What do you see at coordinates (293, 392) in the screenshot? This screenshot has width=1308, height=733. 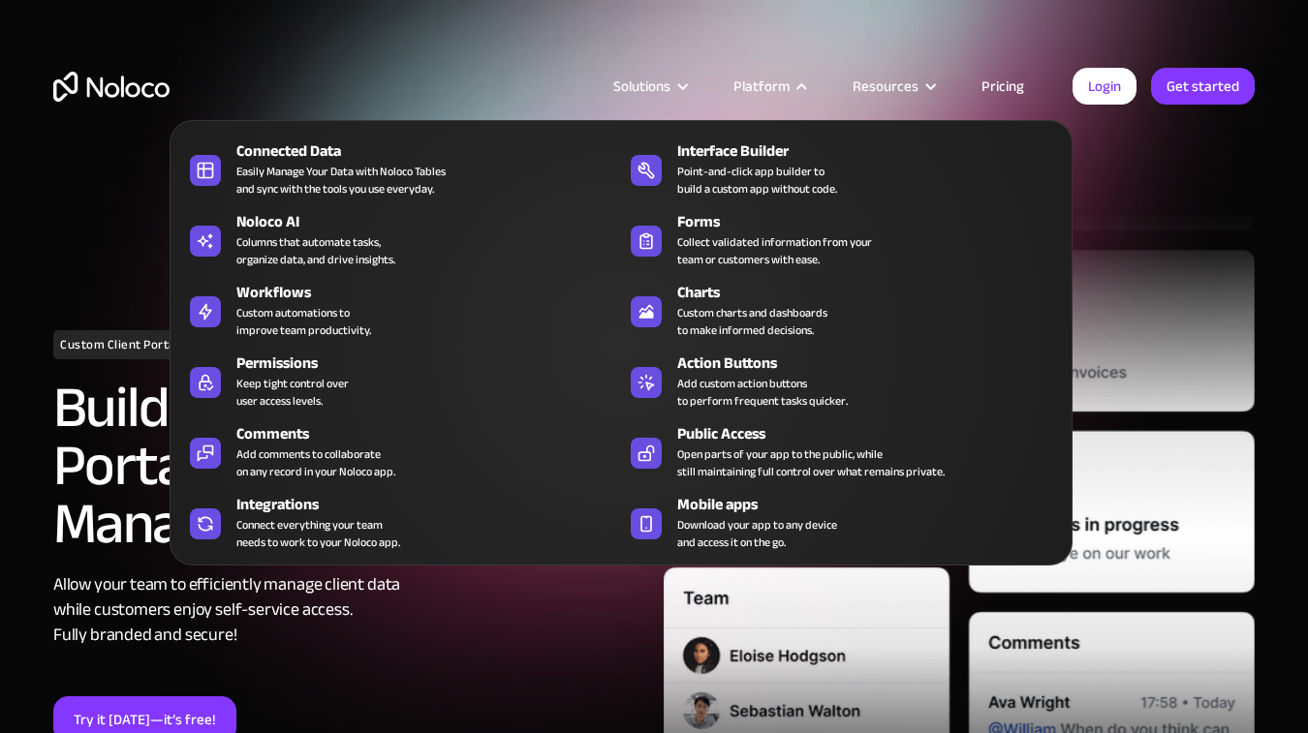 I see `div: Keep tight control over user access levels.` at bounding box center [293, 392].